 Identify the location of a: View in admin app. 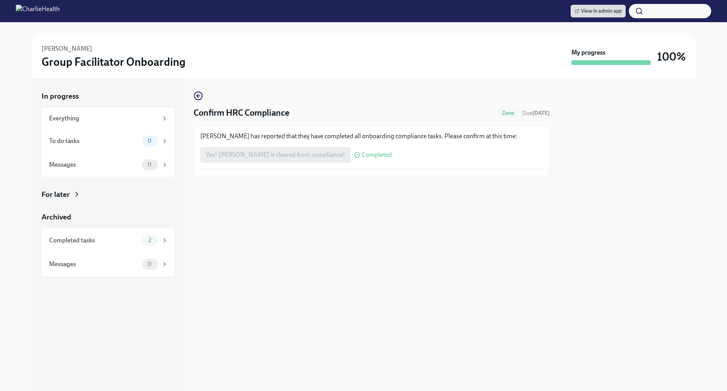
(598, 11).